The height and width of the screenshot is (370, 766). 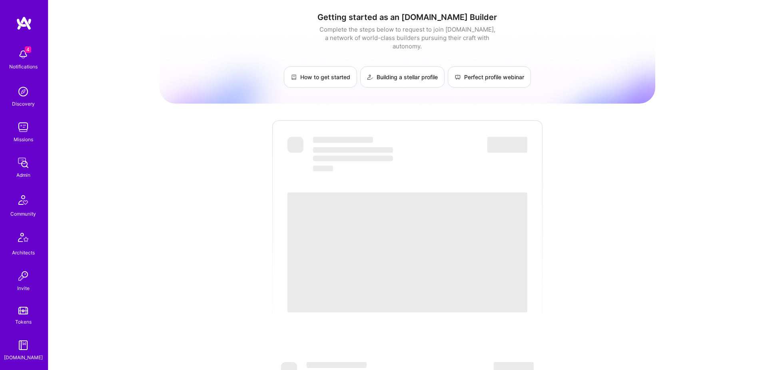 What do you see at coordinates (23, 345) in the screenshot?
I see `img: guide book` at bounding box center [23, 345].